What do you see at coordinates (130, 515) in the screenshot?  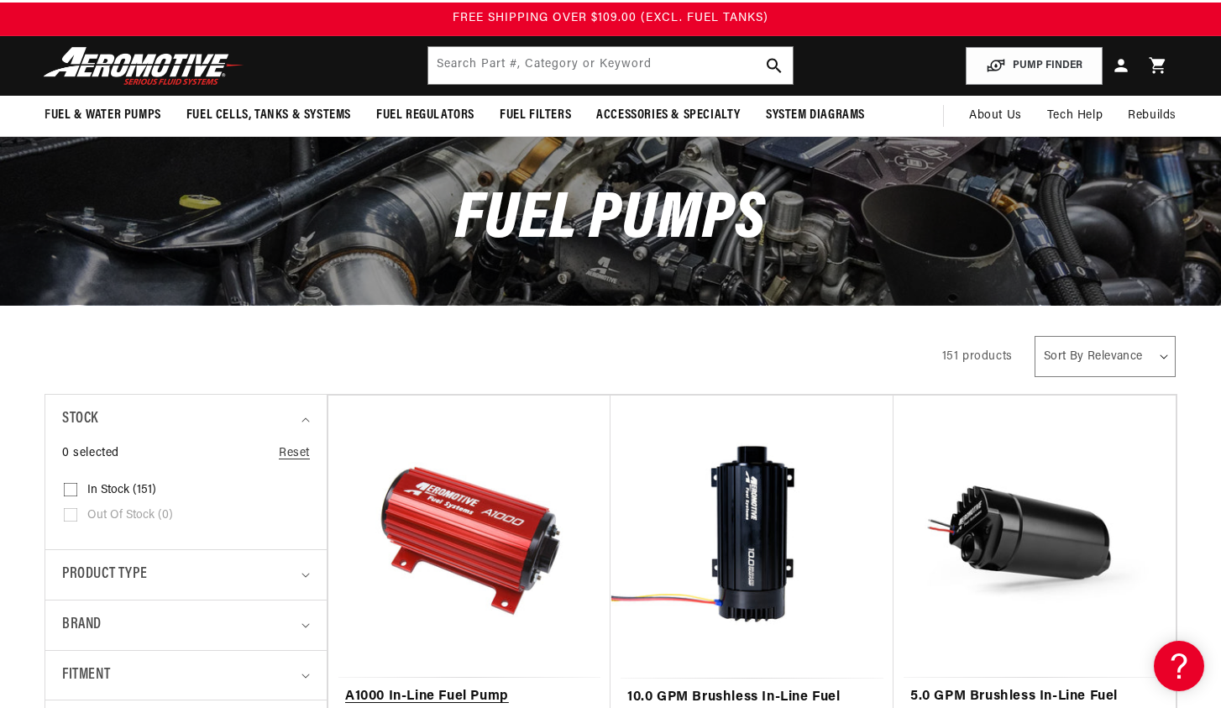 I see `span: Out of stock (0)` at bounding box center [130, 515].